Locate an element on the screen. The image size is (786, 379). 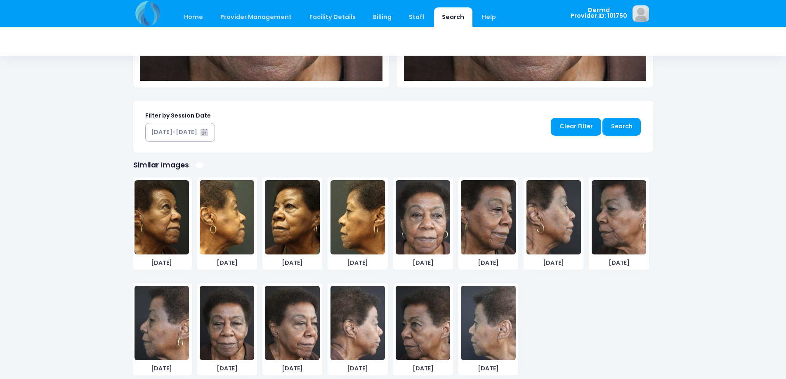
a: Home is located at coordinates (193, 17).